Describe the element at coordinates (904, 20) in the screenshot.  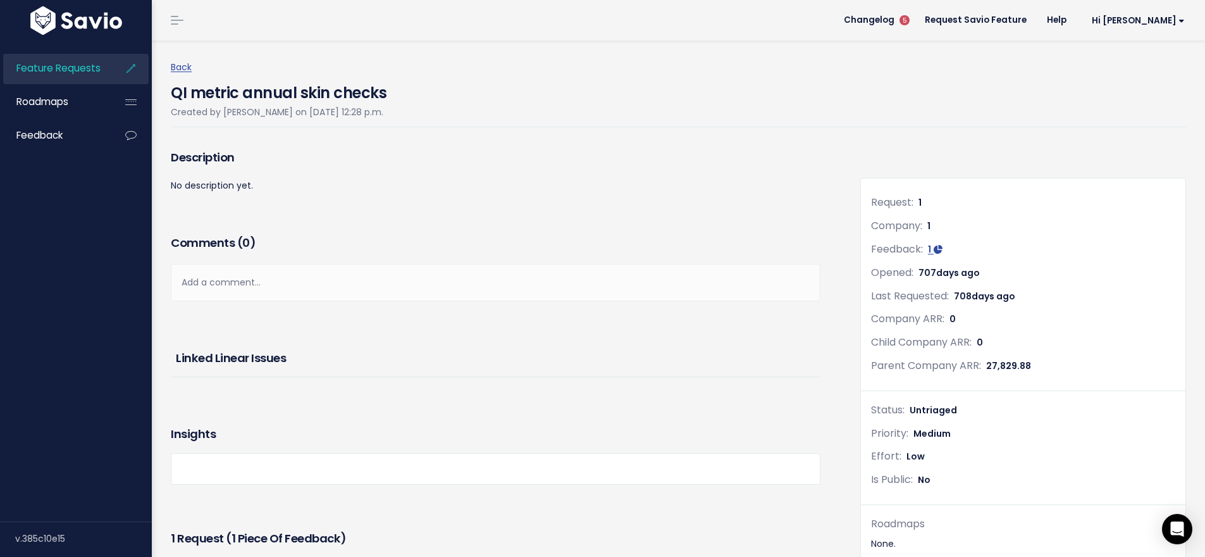
I see `span: 5` at that location.